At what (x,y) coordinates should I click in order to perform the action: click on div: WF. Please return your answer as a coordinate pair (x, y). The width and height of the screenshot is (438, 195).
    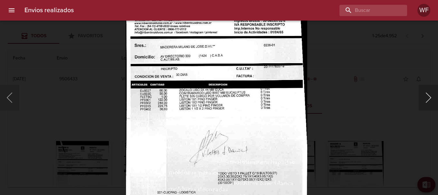
    Looking at the image, I should click on (423, 10).